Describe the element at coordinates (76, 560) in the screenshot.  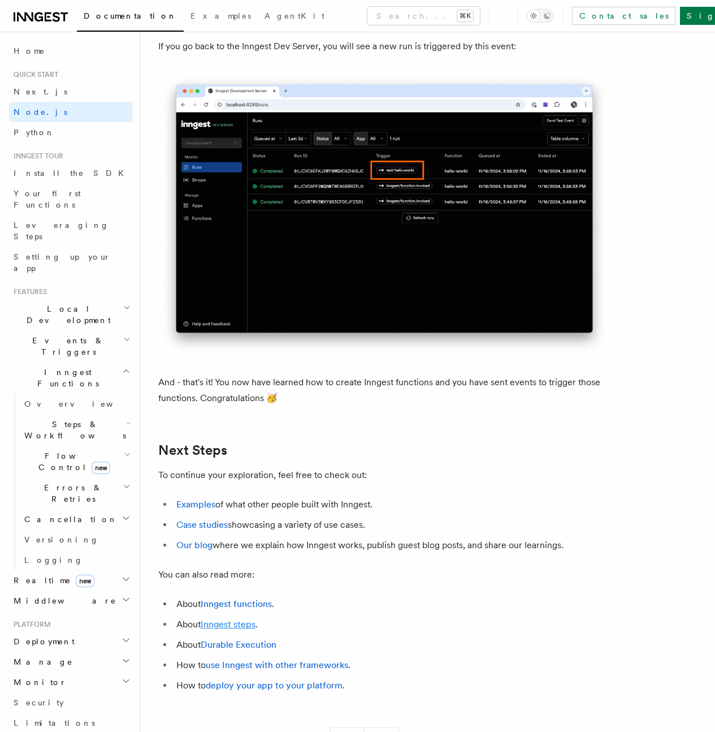
I see `a: Logging` at that location.